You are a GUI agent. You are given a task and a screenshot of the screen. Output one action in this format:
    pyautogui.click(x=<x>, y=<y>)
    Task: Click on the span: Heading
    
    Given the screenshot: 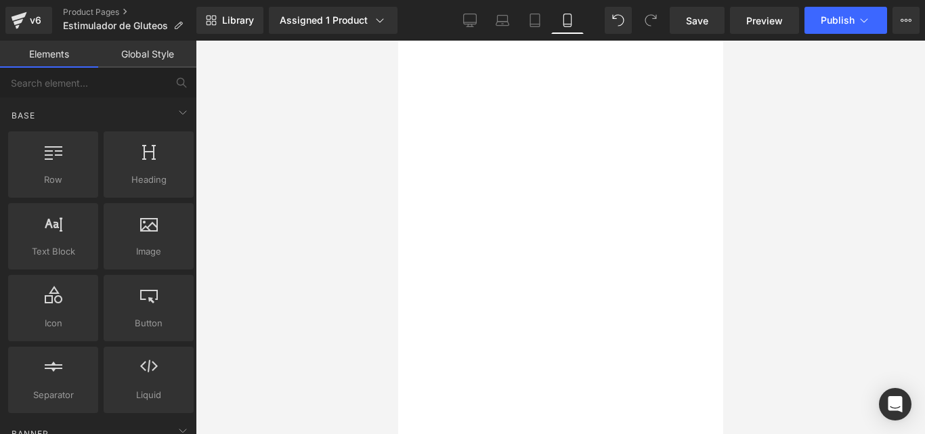 What is the action you would take?
    pyautogui.click(x=148, y=179)
    